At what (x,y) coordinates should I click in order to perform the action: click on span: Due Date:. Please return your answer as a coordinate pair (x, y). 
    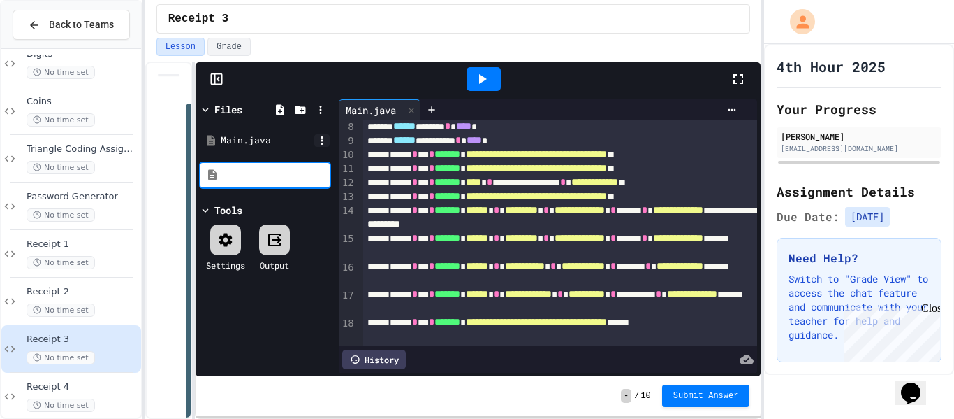
    Looking at the image, I should click on (808, 217).